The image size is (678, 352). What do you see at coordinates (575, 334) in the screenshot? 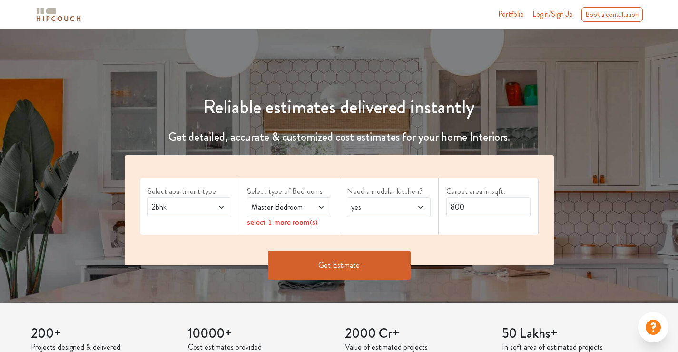
I see `h3: 50 Lakhs+` at bounding box center [575, 334].